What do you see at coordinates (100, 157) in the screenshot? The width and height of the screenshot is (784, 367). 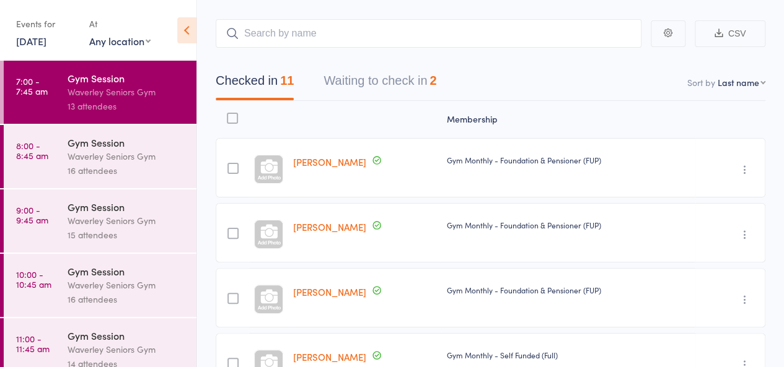 I see `a: 8:00 -8:45 amGym SessionWaverley Seniors Gym16 attendees` at bounding box center [100, 157].